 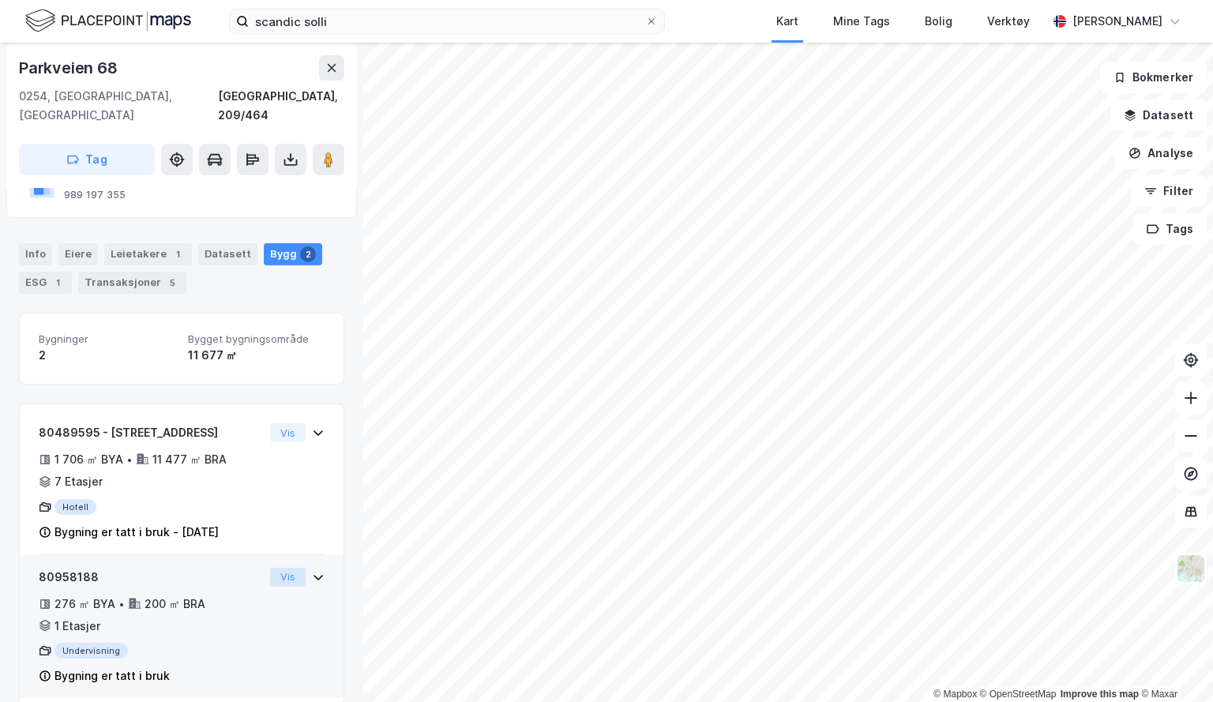 What do you see at coordinates (447, 21) in the screenshot?
I see `input: Søk på adresse, matrikkel, gårdeiere, leietakere eller personer` at bounding box center [447, 21].